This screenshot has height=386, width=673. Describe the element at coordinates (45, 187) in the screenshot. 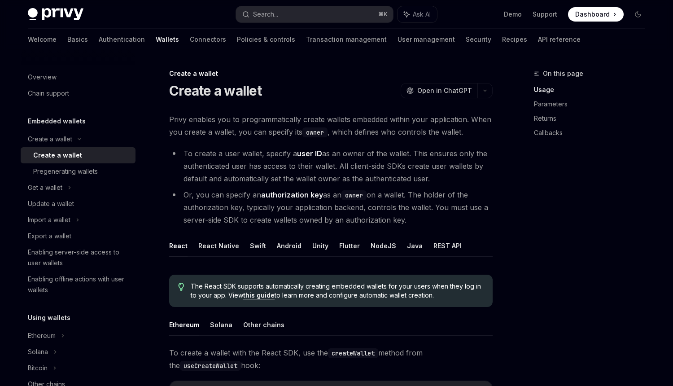

I see `div: Get a wallet` at that location.